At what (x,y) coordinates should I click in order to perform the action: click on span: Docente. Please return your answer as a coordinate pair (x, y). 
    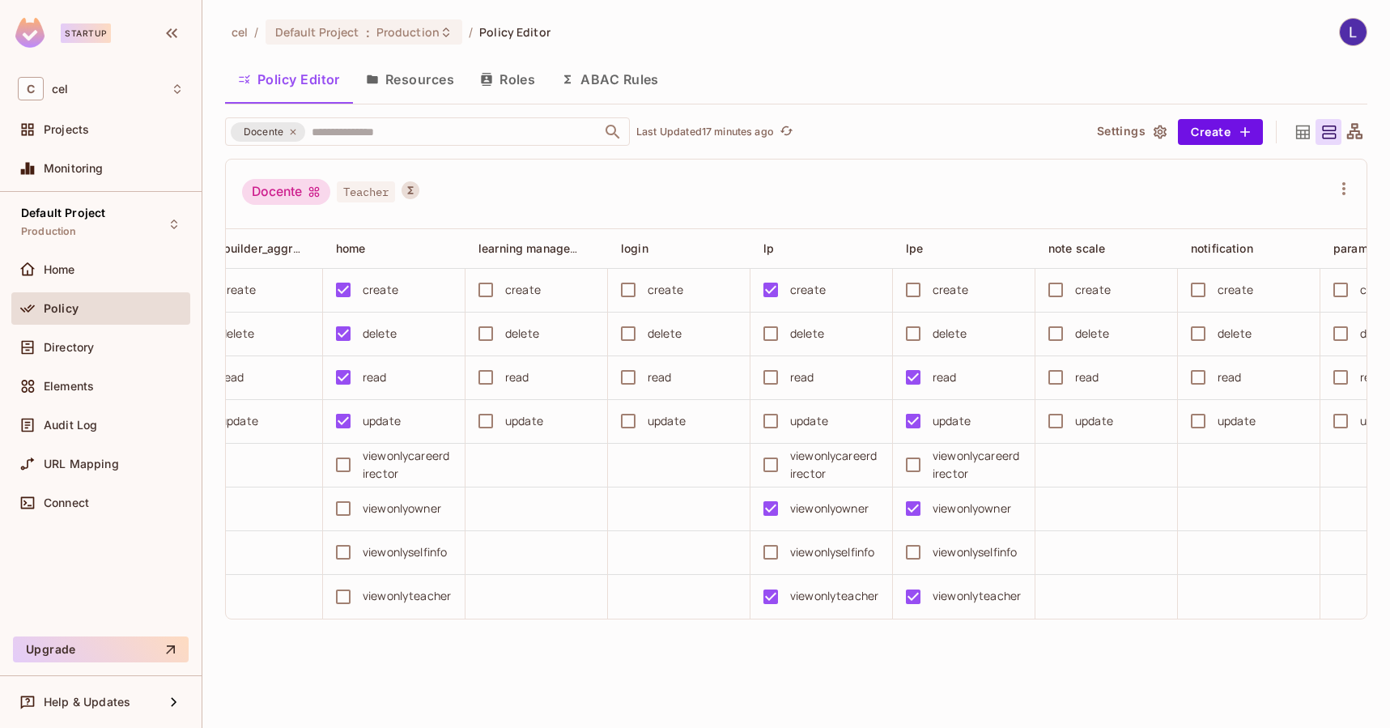
    Looking at the image, I should click on (263, 132).